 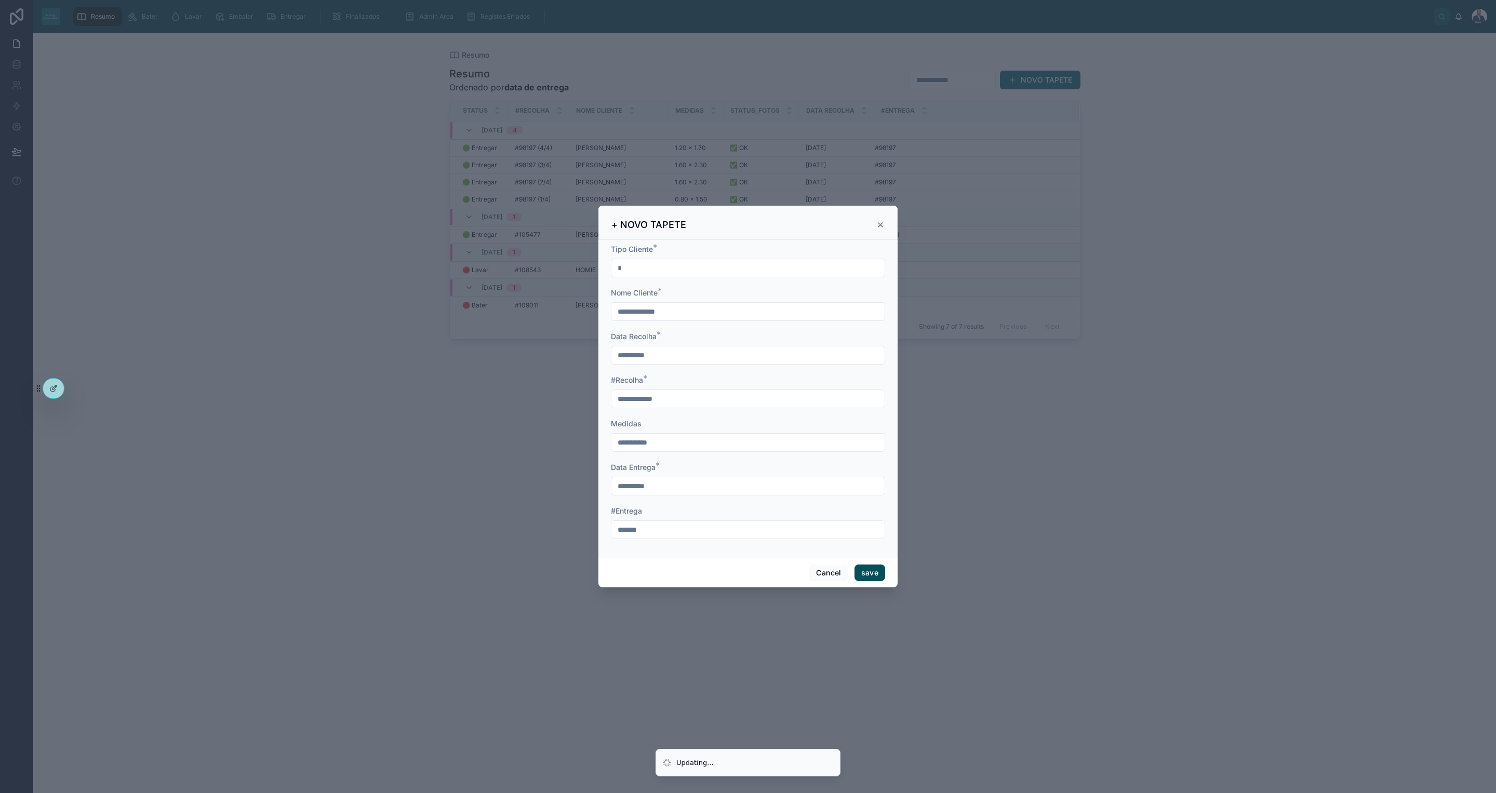 What do you see at coordinates (626, 423) in the screenshot?
I see `span: Medidas` at bounding box center [626, 423].